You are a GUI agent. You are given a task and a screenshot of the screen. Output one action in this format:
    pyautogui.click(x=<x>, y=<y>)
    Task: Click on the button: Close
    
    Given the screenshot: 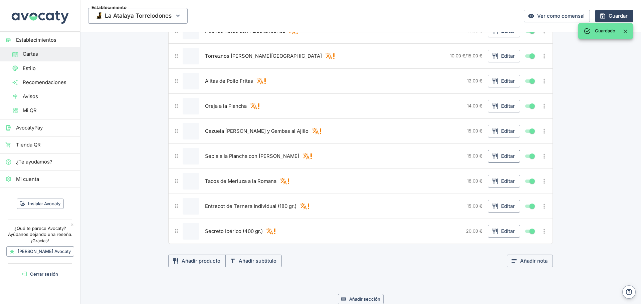 What is the action you would take?
    pyautogui.click(x=626, y=31)
    